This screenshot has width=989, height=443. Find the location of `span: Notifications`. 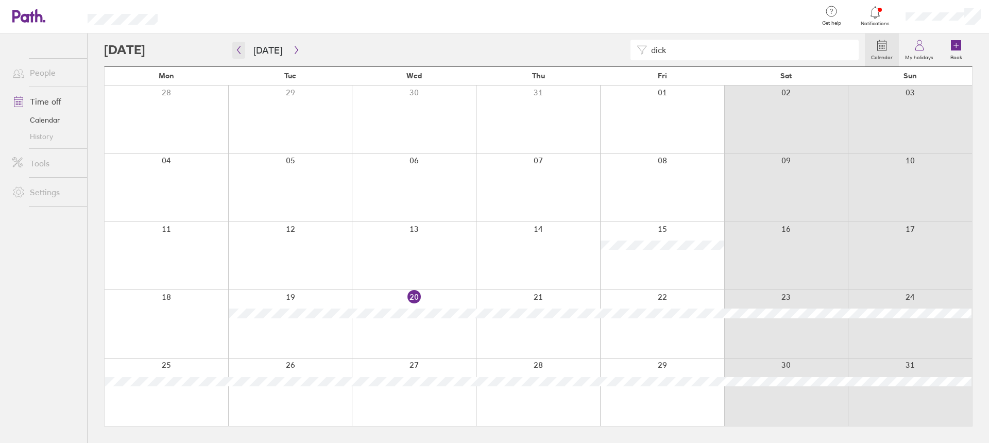

span: Notifications is located at coordinates (875, 24).